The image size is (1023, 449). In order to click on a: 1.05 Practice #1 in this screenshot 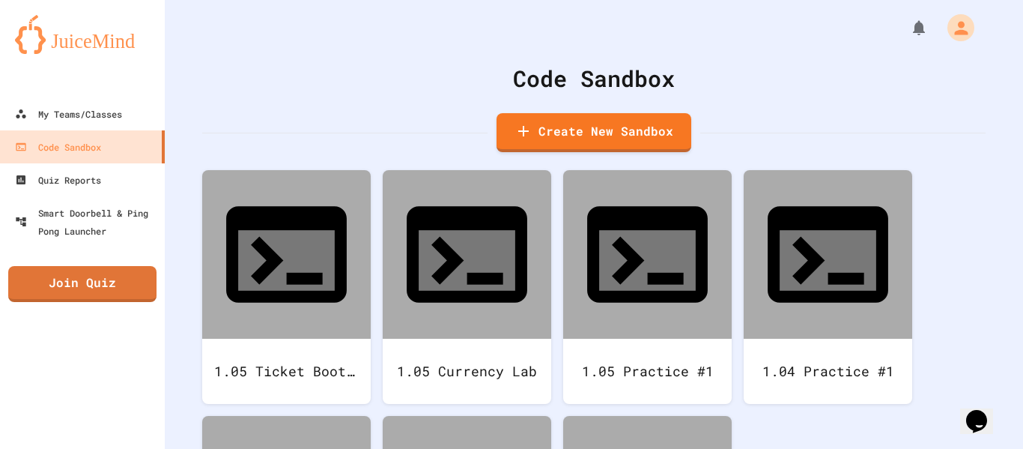, I will do `click(647, 287)`.